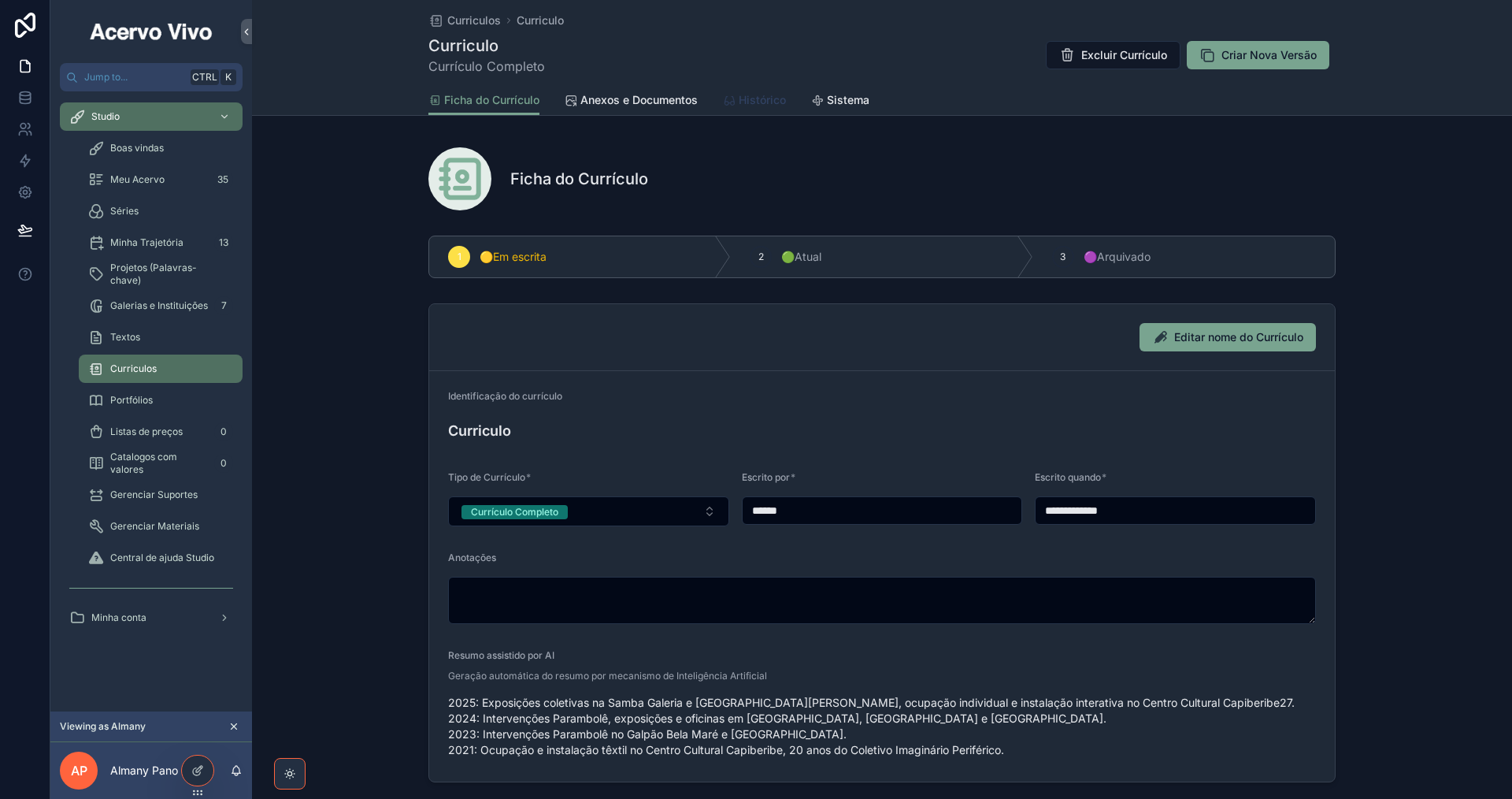 This screenshot has width=1512, height=799. What do you see at coordinates (1269, 55) in the screenshot?
I see `span: Criar Nova Versão` at bounding box center [1269, 55].